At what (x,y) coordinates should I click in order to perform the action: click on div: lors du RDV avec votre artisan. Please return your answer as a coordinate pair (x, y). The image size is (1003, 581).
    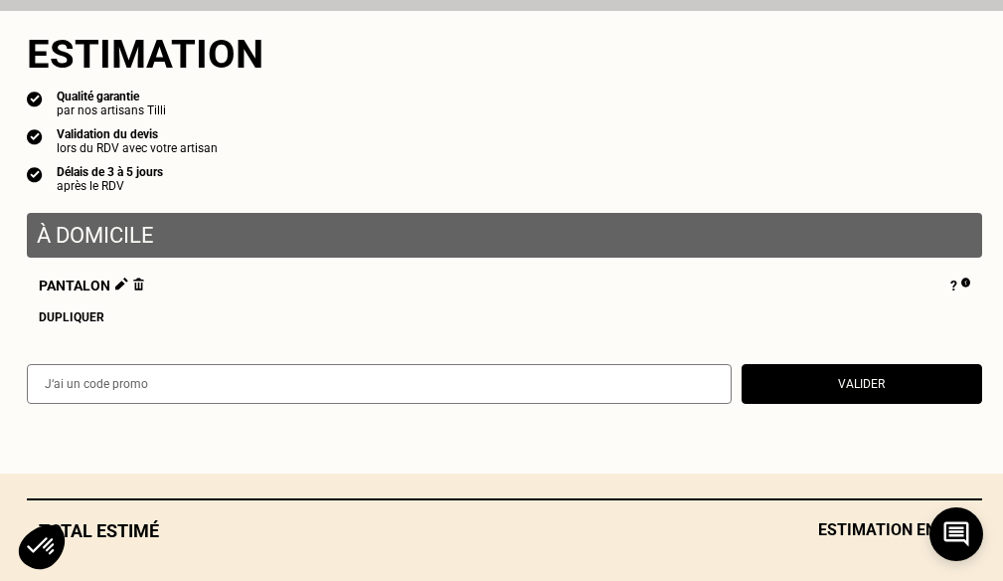
    Looking at the image, I should click on (137, 148).